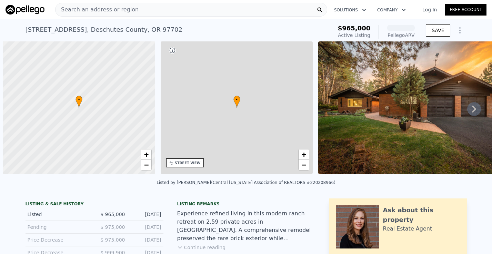 The width and height of the screenshot is (492, 254). Describe the element at coordinates (201, 247) in the screenshot. I see `button: Continue reading` at that location.